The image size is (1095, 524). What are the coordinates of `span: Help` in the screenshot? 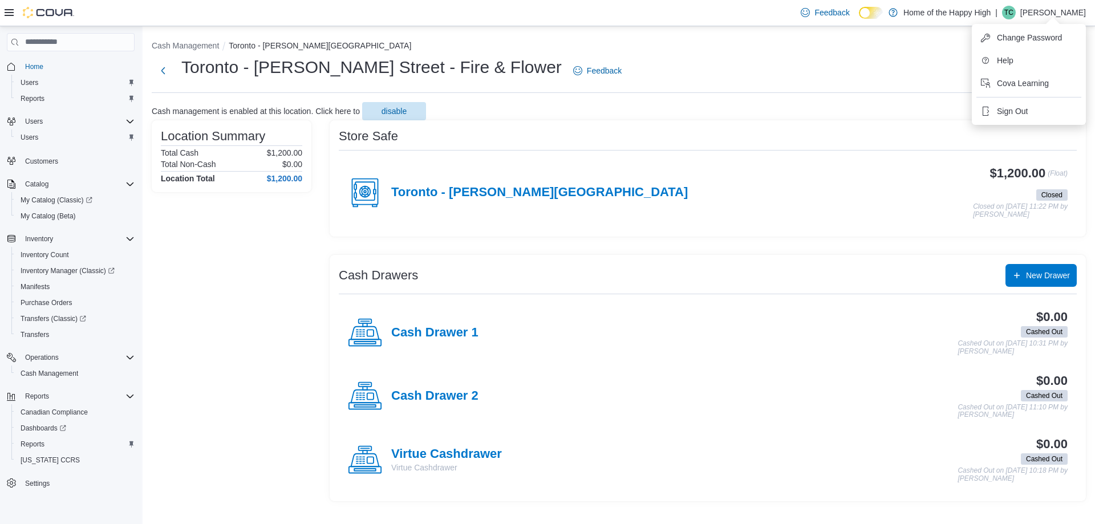 It's located at (1005, 60).